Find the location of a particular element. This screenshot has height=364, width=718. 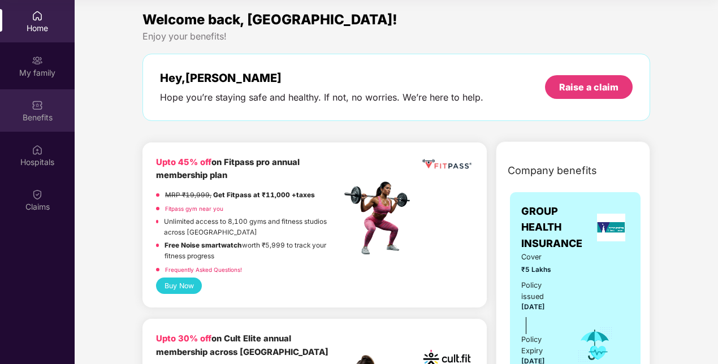

b: on Fitpass pro annual membership plan is located at coordinates (228, 169).